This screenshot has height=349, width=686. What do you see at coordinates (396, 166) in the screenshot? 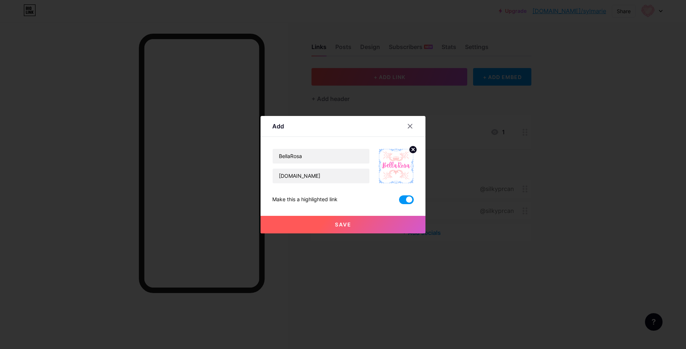
I see `img: link_thumbnail` at bounding box center [396, 166].